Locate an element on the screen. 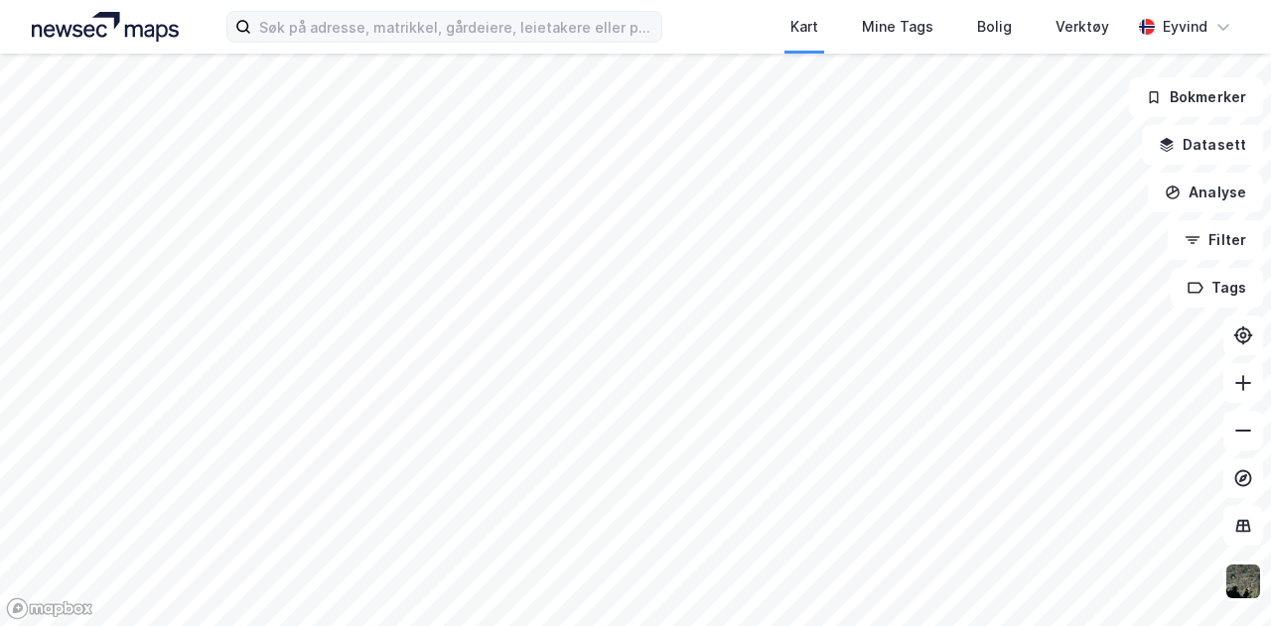 This screenshot has width=1271, height=626. a: Mapbox homepage is located at coordinates (50, 609).